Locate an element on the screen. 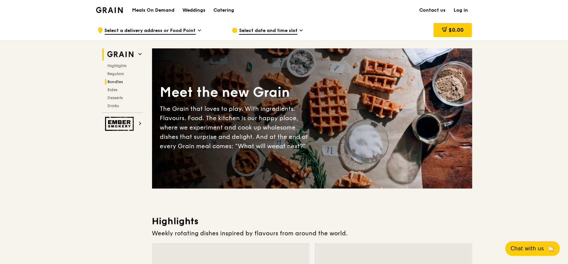 The width and height of the screenshot is (568, 264). span: Select date and time slot is located at coordinates (268, 31).